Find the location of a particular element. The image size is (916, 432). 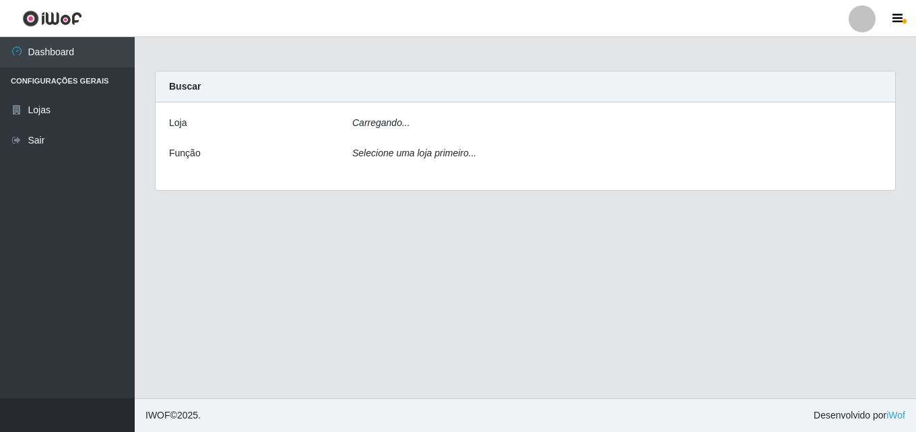

i: Selecione uma loja primeiro... is located at coordinates (414, 153).